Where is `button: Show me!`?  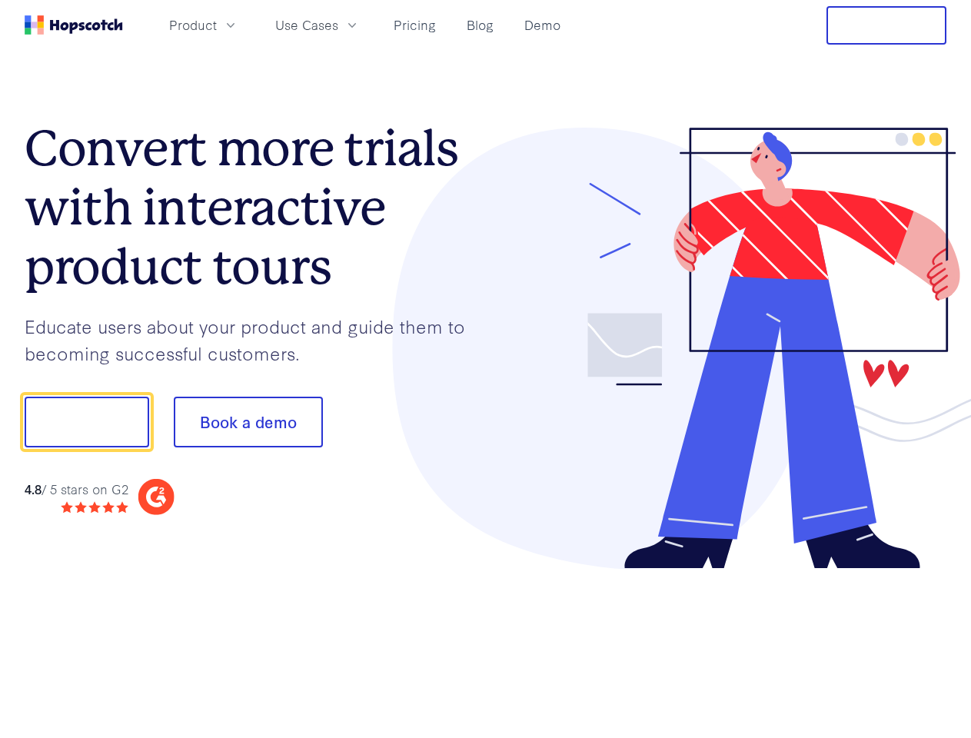
button: Show me! is located at coordinates (87, 422).